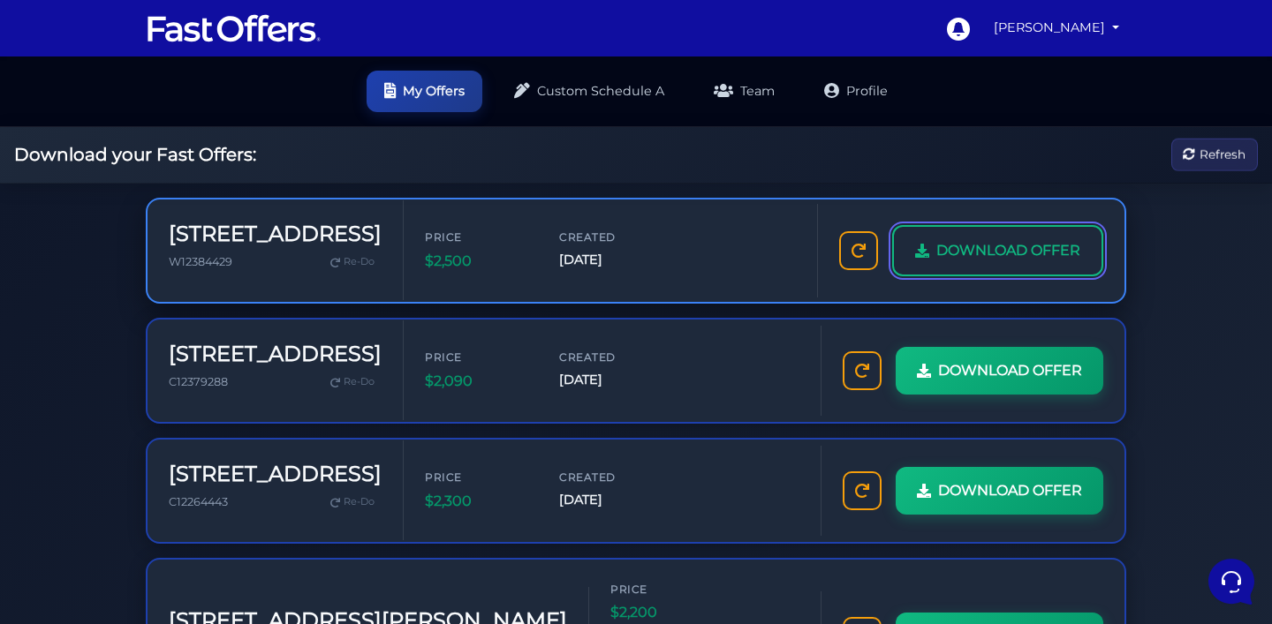 Image resolution: width=1272 pixels, height=624 pixels. What do you see at coordinates (589, 91) in the screenshot?
I see `a: Custom Schedule A` at bounding box center [589, 91].